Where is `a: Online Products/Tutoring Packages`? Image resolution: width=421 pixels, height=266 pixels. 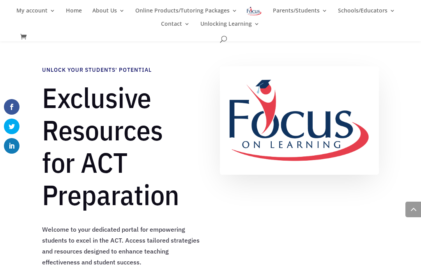
a: Online Products/Tutoring Packages is located at coordinates (186, 14).